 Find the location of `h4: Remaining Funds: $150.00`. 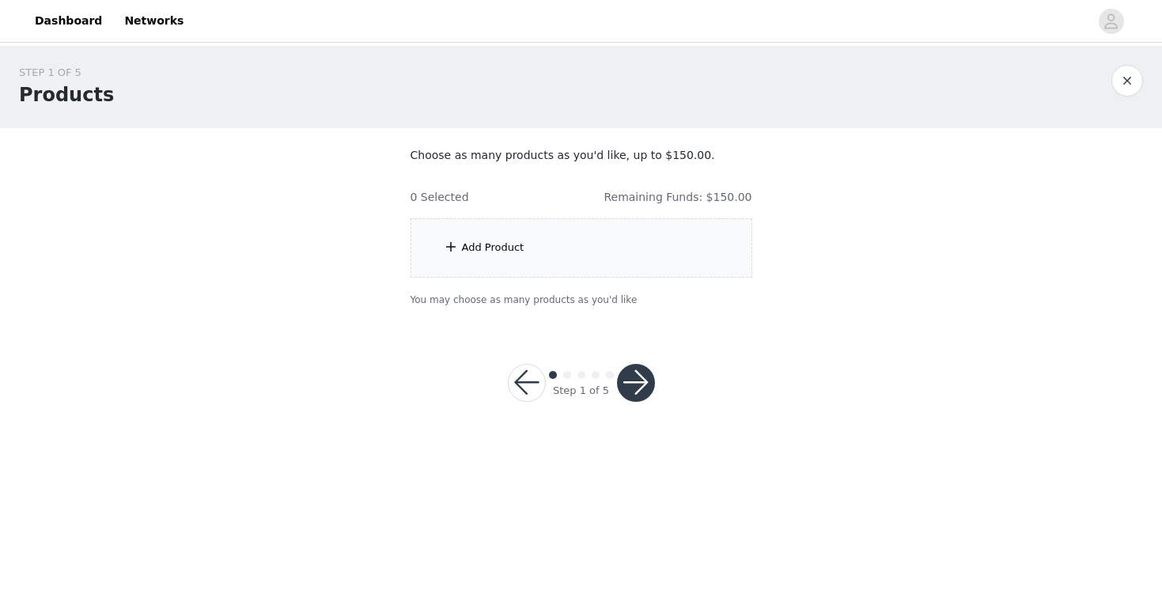

h4: Remaining Funds: $150.00 is located at coordinates (677, 197).